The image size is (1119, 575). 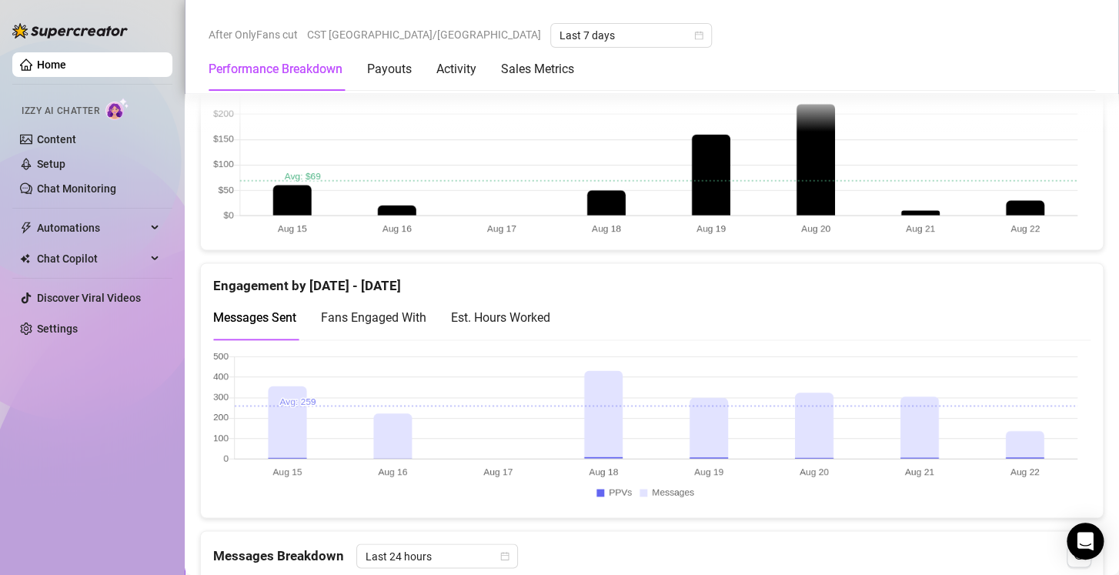 I want to click on span: After OnlyFans cut, so click(x=253, y=35).